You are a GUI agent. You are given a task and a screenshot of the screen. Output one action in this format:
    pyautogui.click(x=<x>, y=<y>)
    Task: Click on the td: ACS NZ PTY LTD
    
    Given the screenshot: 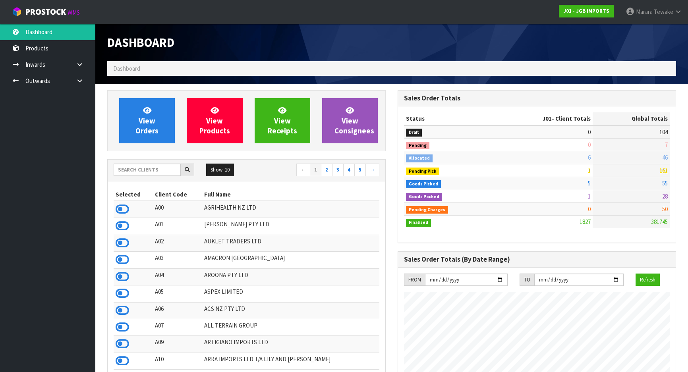 What is the action you would take?
    pyautogui.click(x=291, y=311)
    